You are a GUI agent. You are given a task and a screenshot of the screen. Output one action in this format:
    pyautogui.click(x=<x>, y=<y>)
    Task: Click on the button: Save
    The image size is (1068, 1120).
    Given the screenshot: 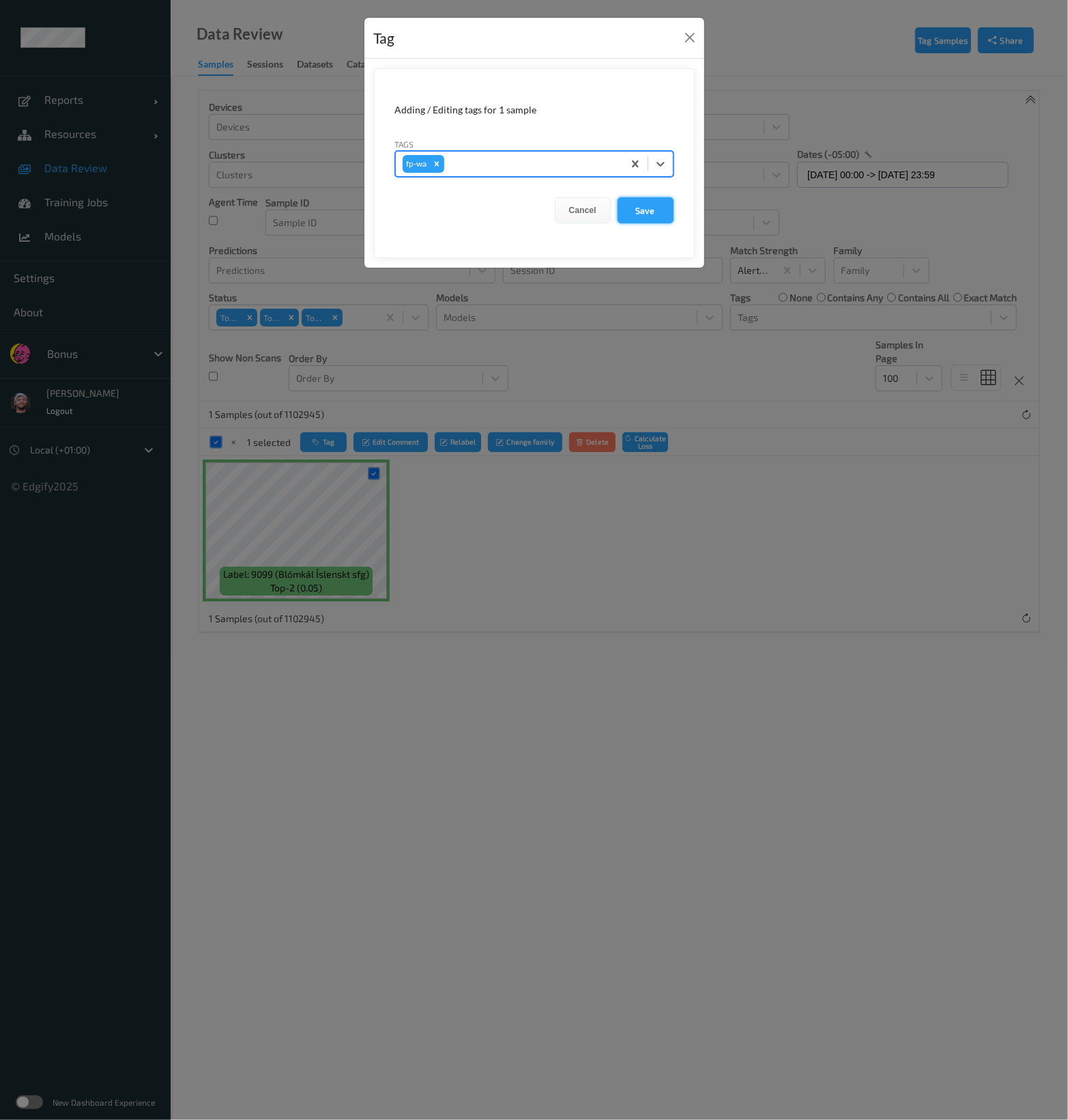 What is the action you would take?
    pyautogui.click(x=646, y=210)
    